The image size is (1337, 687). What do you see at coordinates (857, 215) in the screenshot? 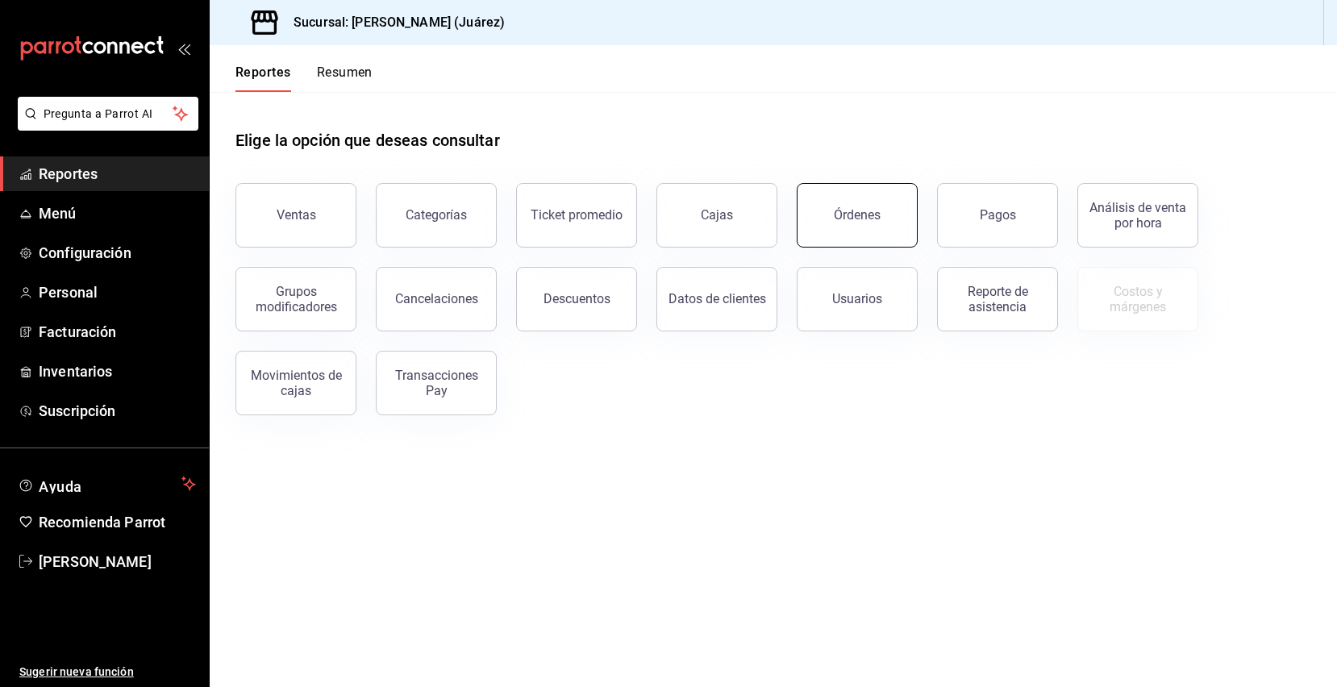
I see `div: Órdenes` at bounding box center [857, 215].